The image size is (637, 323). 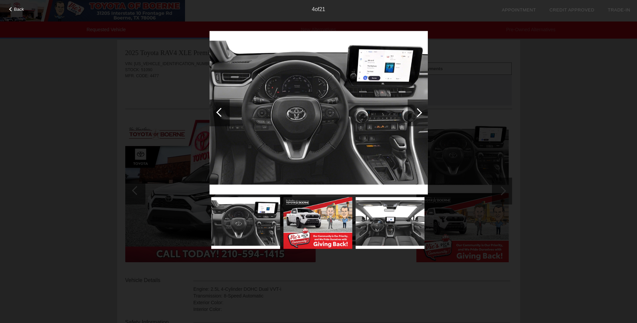 I want to click on a: Trade-In, so click(x=619, y=10).